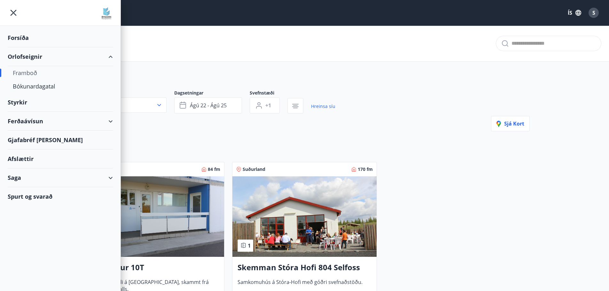  What do you see at coordinates (60, 121) in the screenshot?
I see `div: Ferðaávísun` at bounding box center [60, 121].